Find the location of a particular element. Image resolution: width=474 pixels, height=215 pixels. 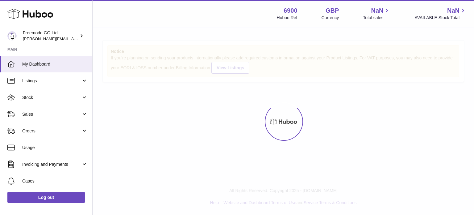

span: Usage is located at coordinates (55, 147).